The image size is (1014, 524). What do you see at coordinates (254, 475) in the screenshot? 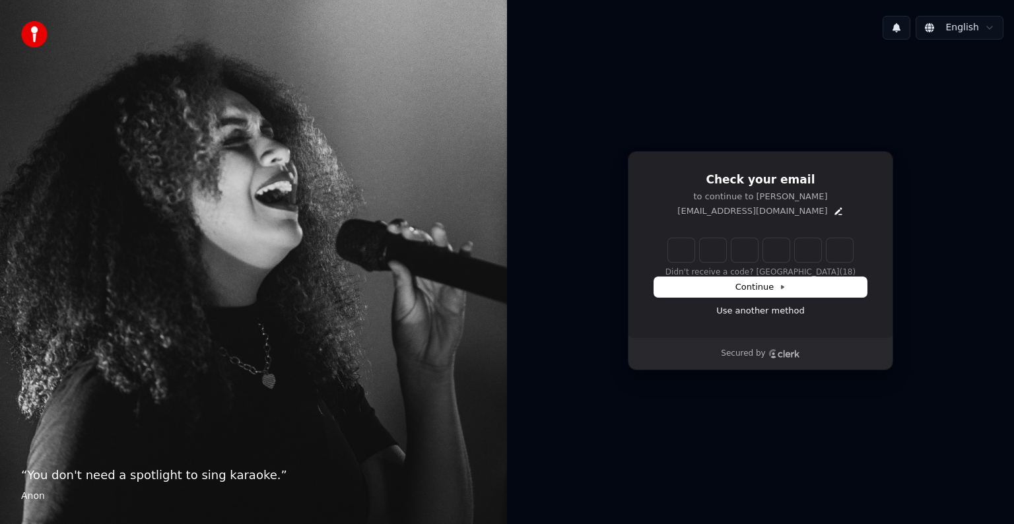
I see `p: “ You don't need a spotlight to sing karaoke. ”` at bounding box center [254, 475].